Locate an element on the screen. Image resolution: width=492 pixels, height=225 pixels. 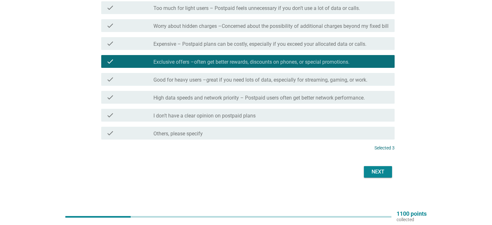
button: Next is located at coordinates (378, 172).